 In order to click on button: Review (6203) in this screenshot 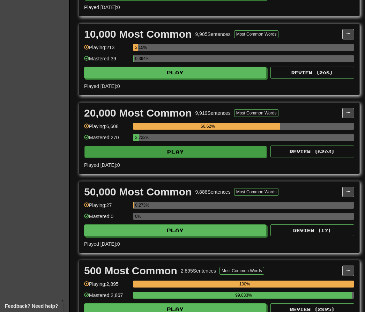, I will do `click(312, 151)`.